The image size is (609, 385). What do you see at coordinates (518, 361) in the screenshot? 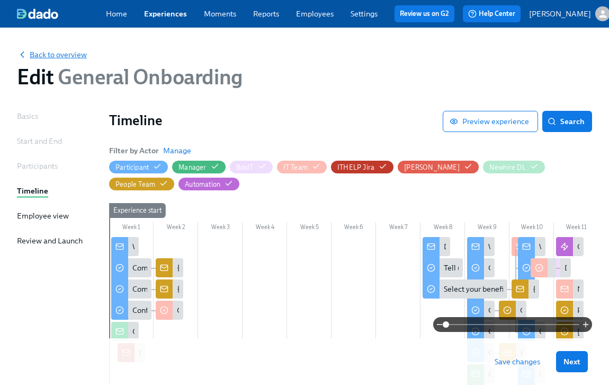
I see `span: Save changes` at bounding box center [518, 361].